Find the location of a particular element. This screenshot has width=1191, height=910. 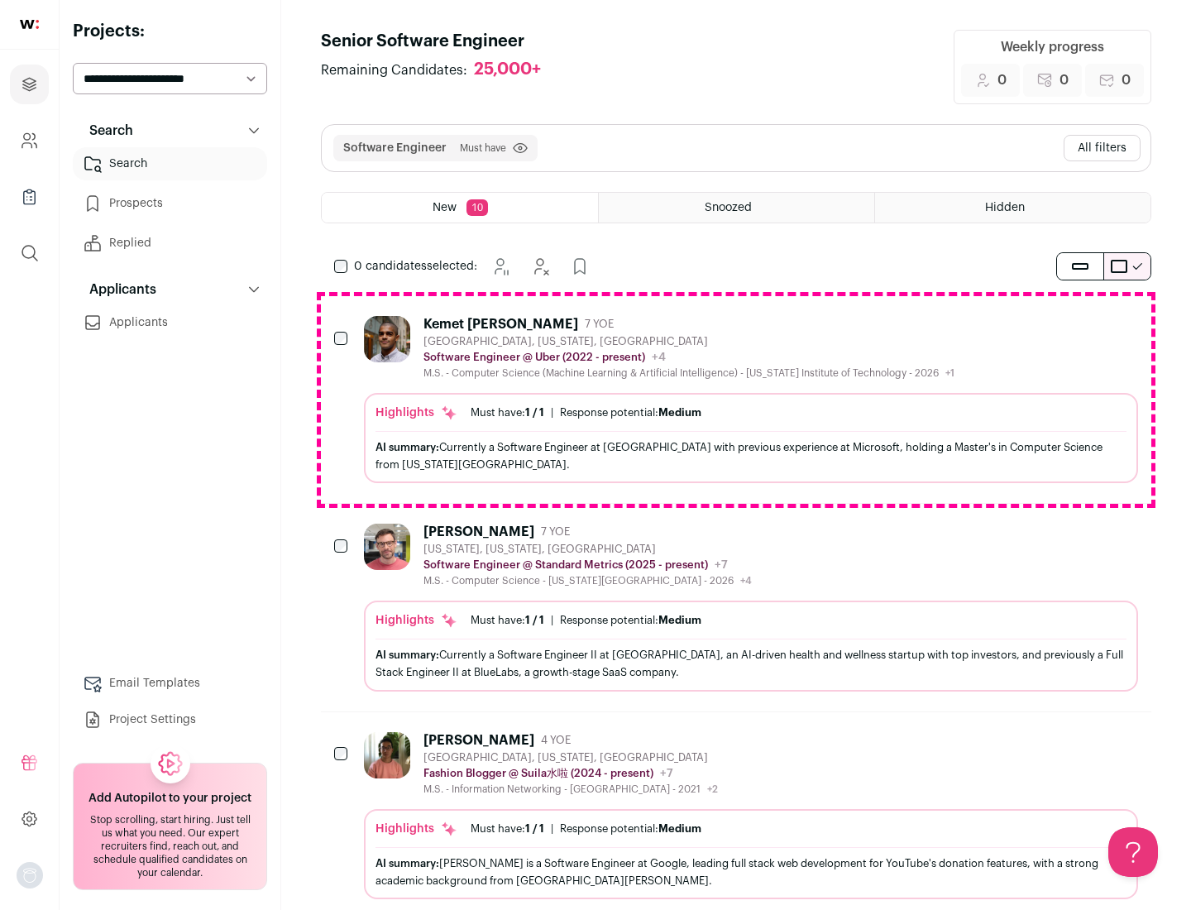

a: Add Autopilot to your project Stop scrolling, start hiring. Just tell us what you need. Our exper... is located at coordinates (170, 827).